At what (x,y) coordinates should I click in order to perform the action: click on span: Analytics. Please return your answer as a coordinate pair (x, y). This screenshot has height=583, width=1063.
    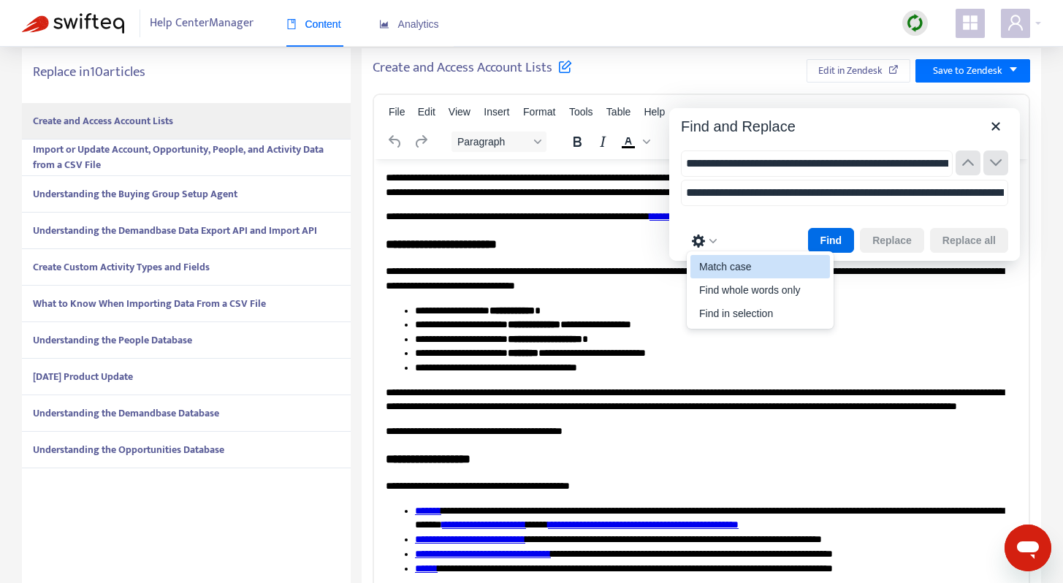
    Looking at the image, I should click on (409, 24).